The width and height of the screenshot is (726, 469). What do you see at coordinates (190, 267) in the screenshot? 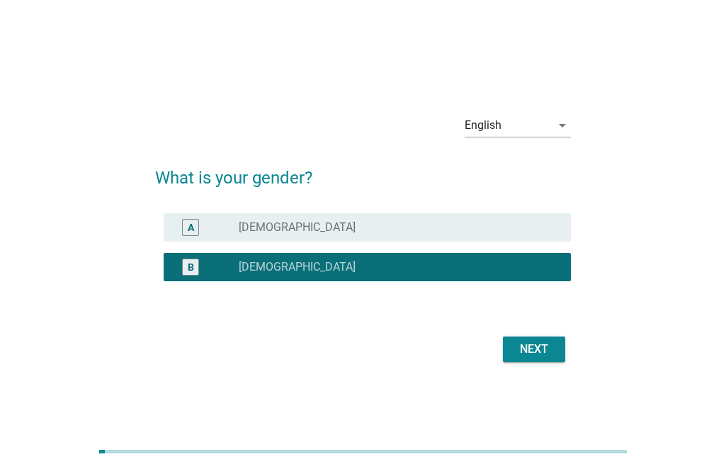
I see `div: B` at bounding box center [190, 267].